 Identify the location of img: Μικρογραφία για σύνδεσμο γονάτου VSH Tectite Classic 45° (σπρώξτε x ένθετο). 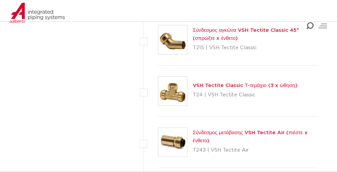
(173, 40).